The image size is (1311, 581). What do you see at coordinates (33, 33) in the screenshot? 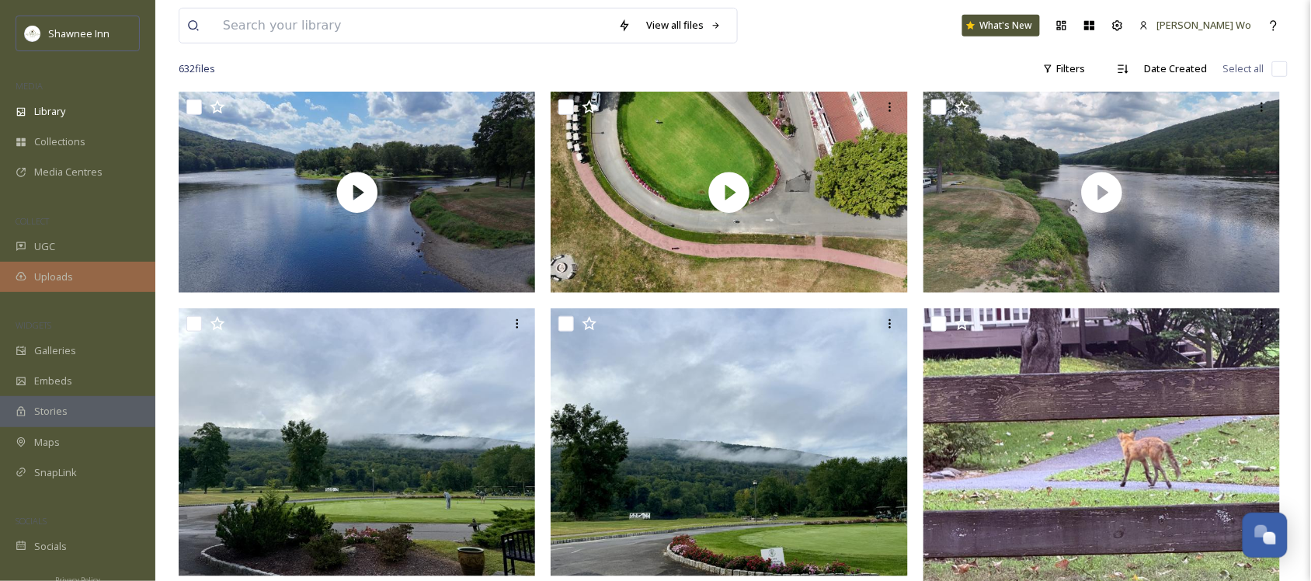
I see `img: shawnee-300x300.jpg` at bounding box center [33, 33].